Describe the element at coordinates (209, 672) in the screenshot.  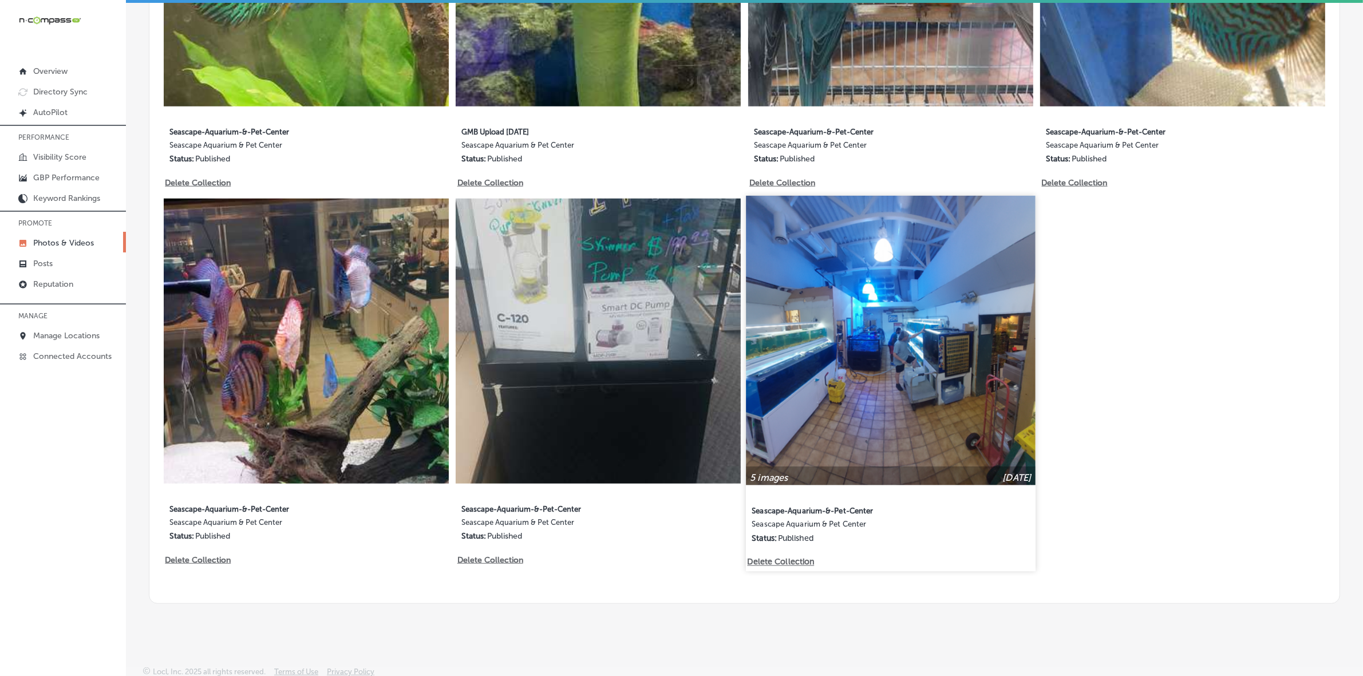
I see `p: Locl, Inc. 2025 all rights reserved.` at that location.